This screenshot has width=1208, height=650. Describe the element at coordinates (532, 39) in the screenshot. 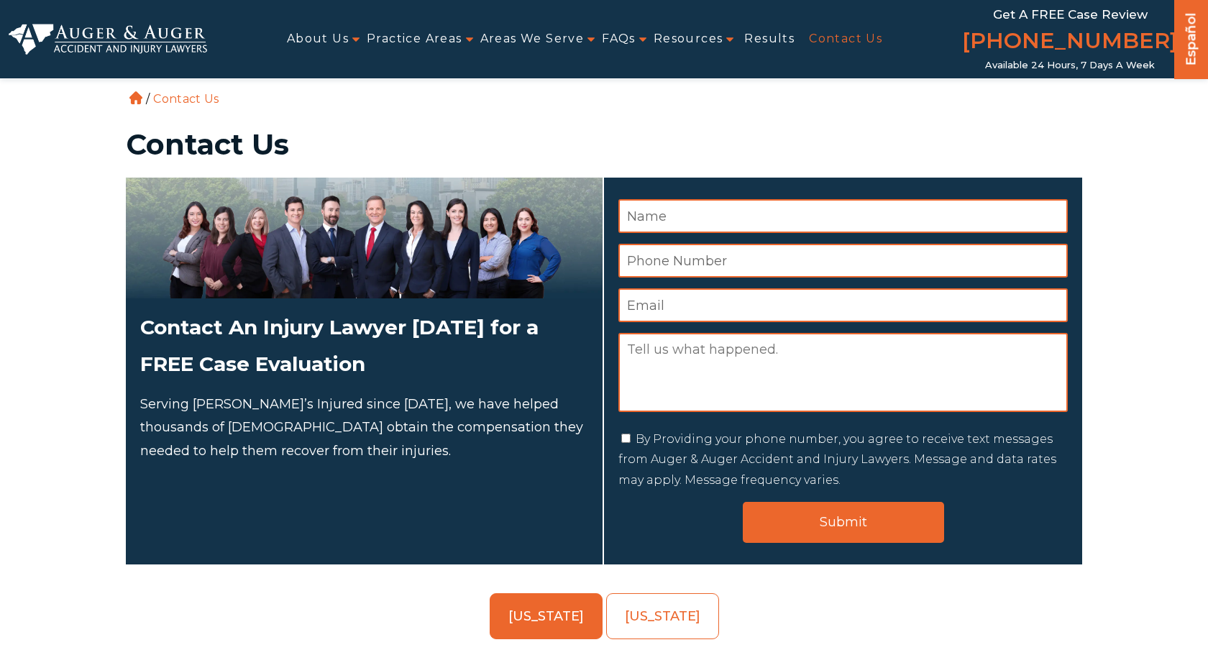

I see `a: Areas We Serve` at that location.